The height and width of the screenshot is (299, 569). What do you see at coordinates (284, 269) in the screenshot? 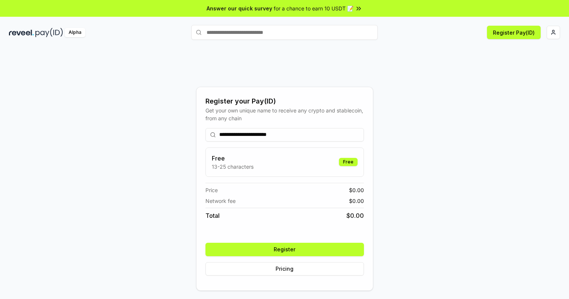
I see `button: Pricing` at bounding box center [284, 269].